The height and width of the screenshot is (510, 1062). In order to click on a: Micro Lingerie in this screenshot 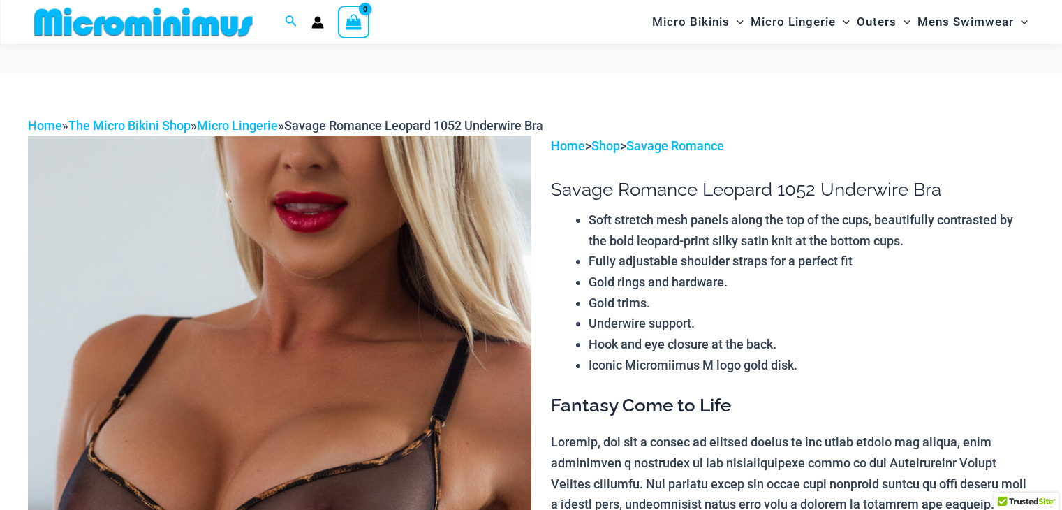, I will do `click(237, 125)`.